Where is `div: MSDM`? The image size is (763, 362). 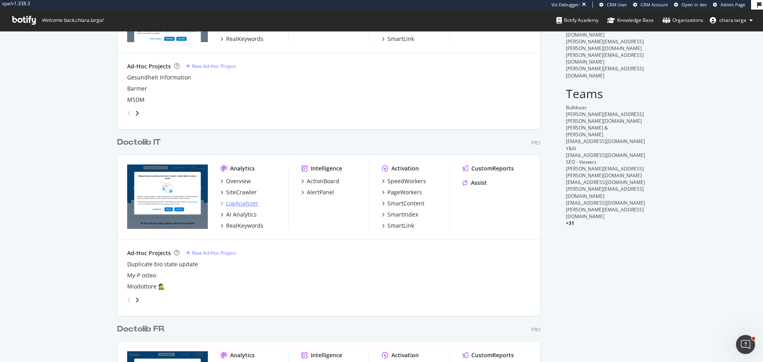 div: MSDM is located at coordinates (136, 100).